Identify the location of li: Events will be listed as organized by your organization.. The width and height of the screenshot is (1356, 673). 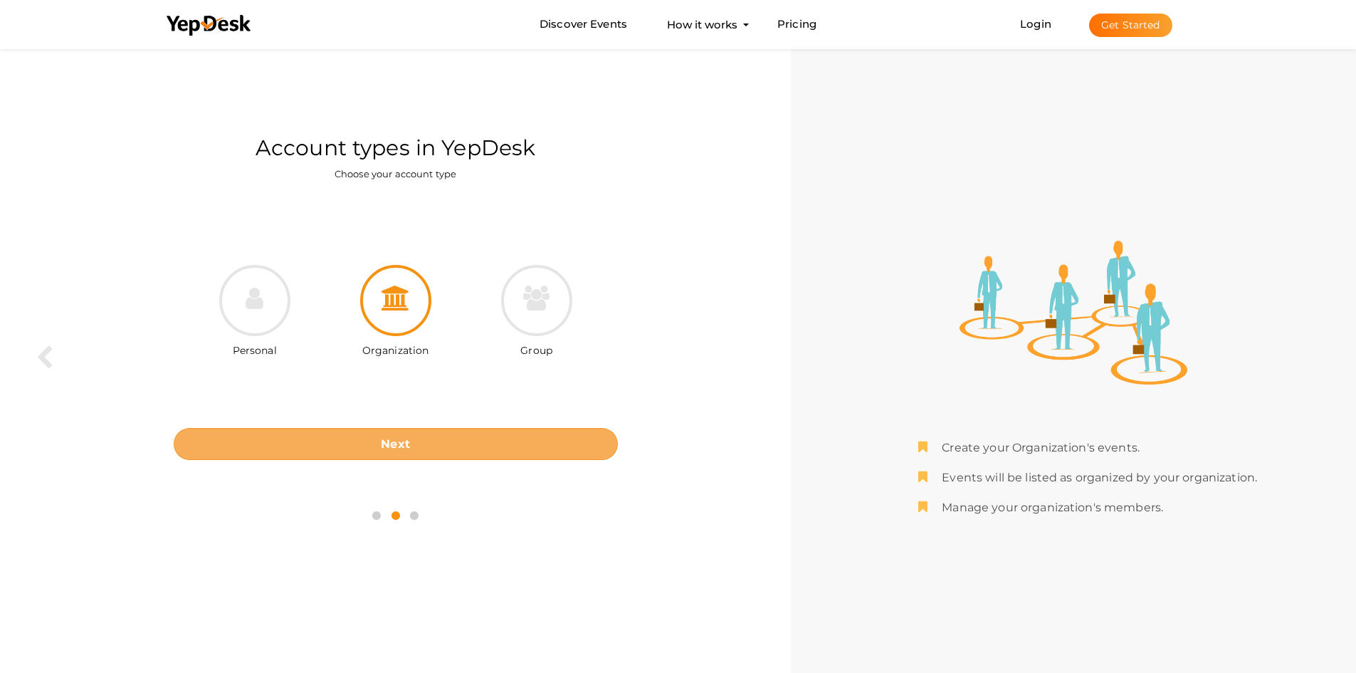
(1088, 478).